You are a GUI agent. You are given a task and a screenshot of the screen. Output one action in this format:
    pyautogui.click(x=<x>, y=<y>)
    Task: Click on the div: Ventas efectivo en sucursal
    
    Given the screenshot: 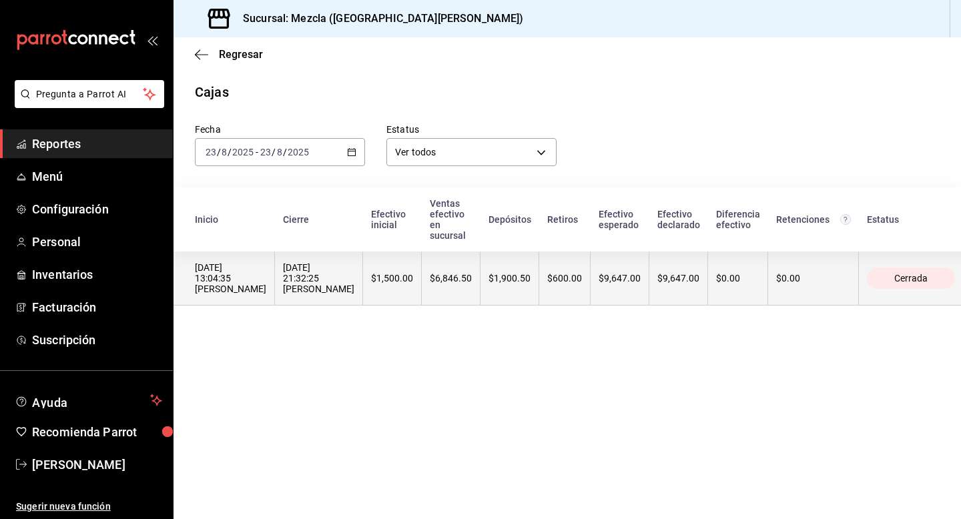 What is the action you would take?
    pyautogui.click(x=451, y=220)
    